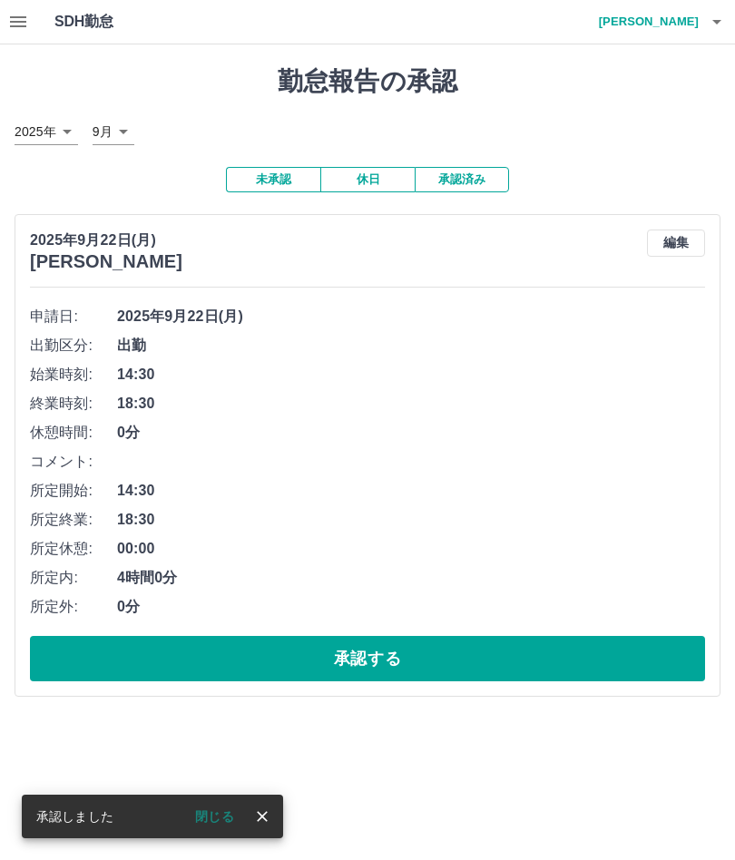  Describe the element at coordinates (74, 549) in the screenshot. I see `span: 所定休憩:` at that location.